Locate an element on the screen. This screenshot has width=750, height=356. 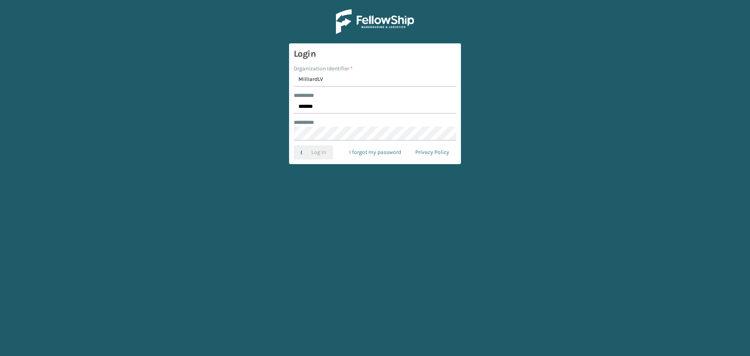
a: I forgot my password is located at coordinates (375, 152).